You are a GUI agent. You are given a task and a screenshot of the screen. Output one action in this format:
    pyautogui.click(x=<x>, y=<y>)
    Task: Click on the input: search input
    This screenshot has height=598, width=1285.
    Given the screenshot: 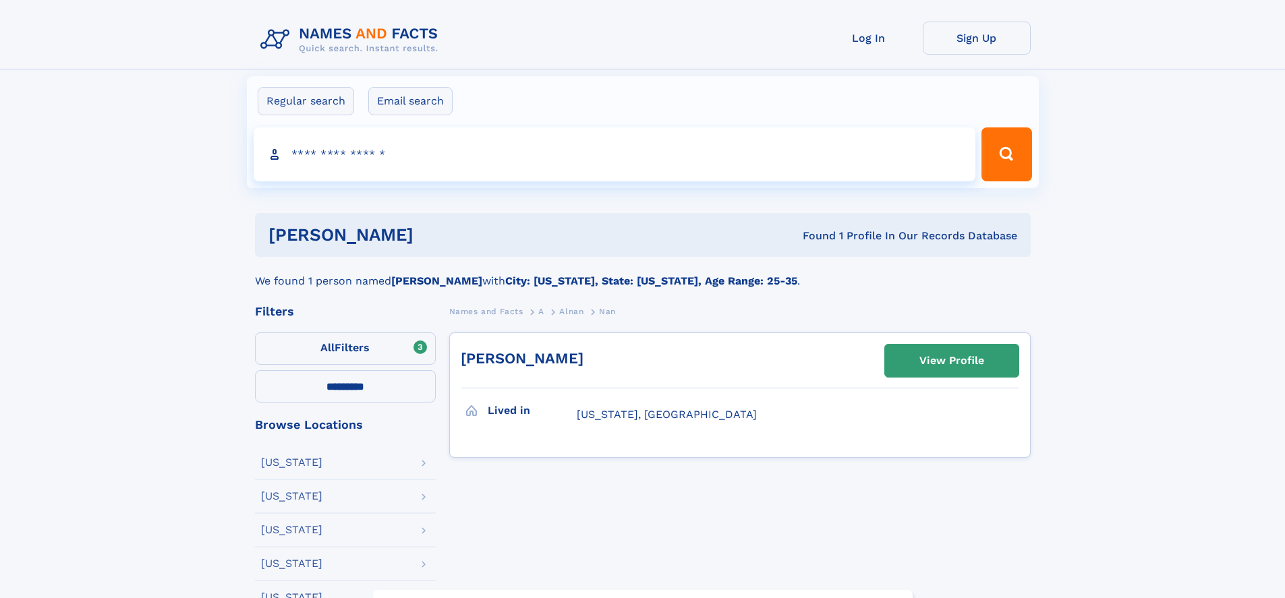 What is the action you would take?
    pyautogui.click(x=614, y=154)
    